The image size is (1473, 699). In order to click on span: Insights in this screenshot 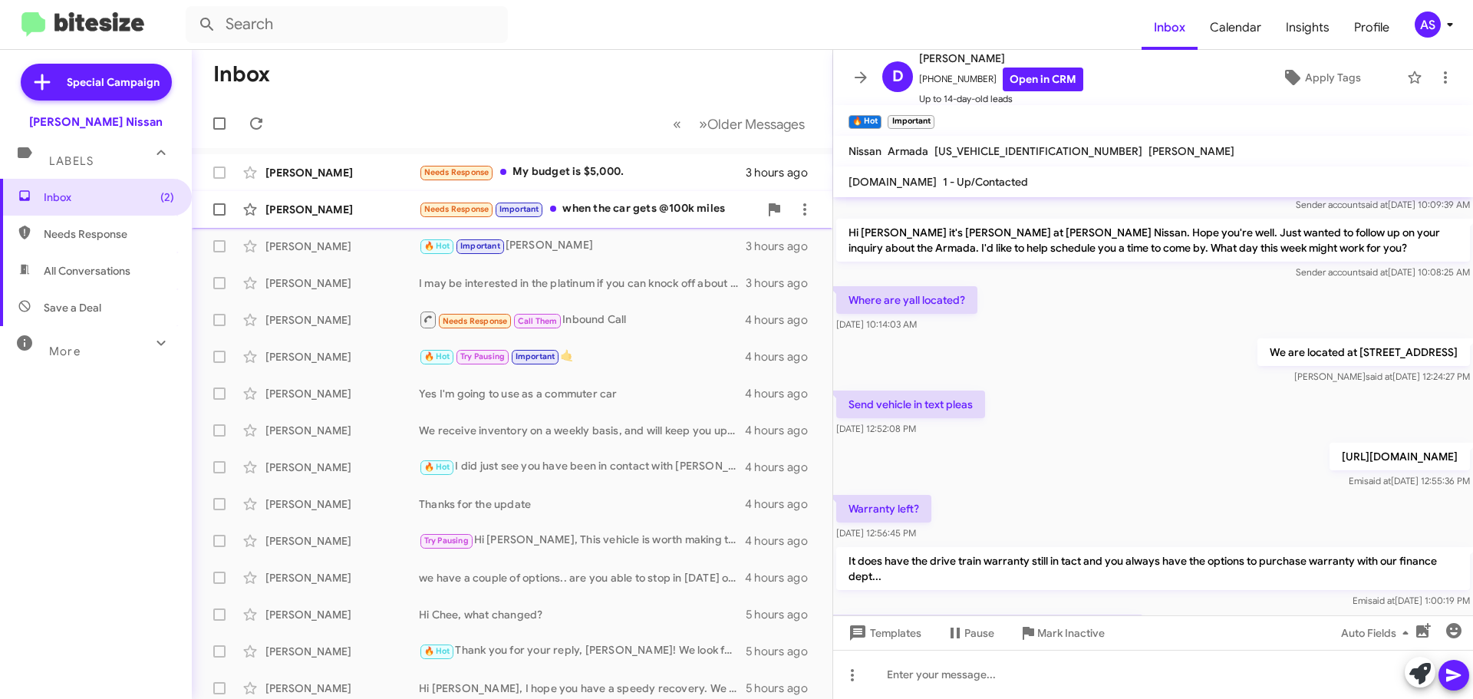, I will do `click(1307, 28)`.